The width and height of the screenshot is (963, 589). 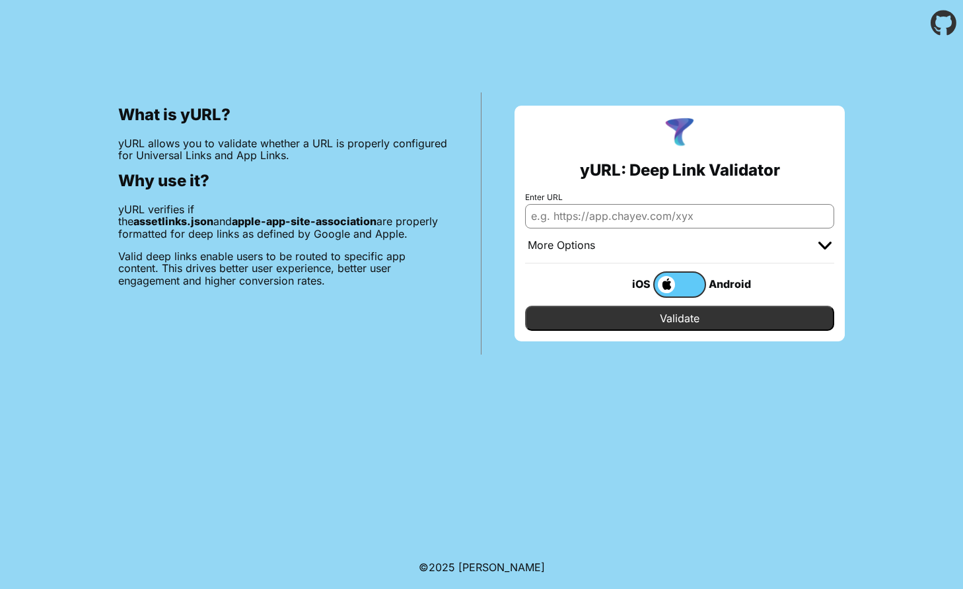 I want to click on input: e.g. https://app.chayev.com/xyx, so click(x=680, y=216).